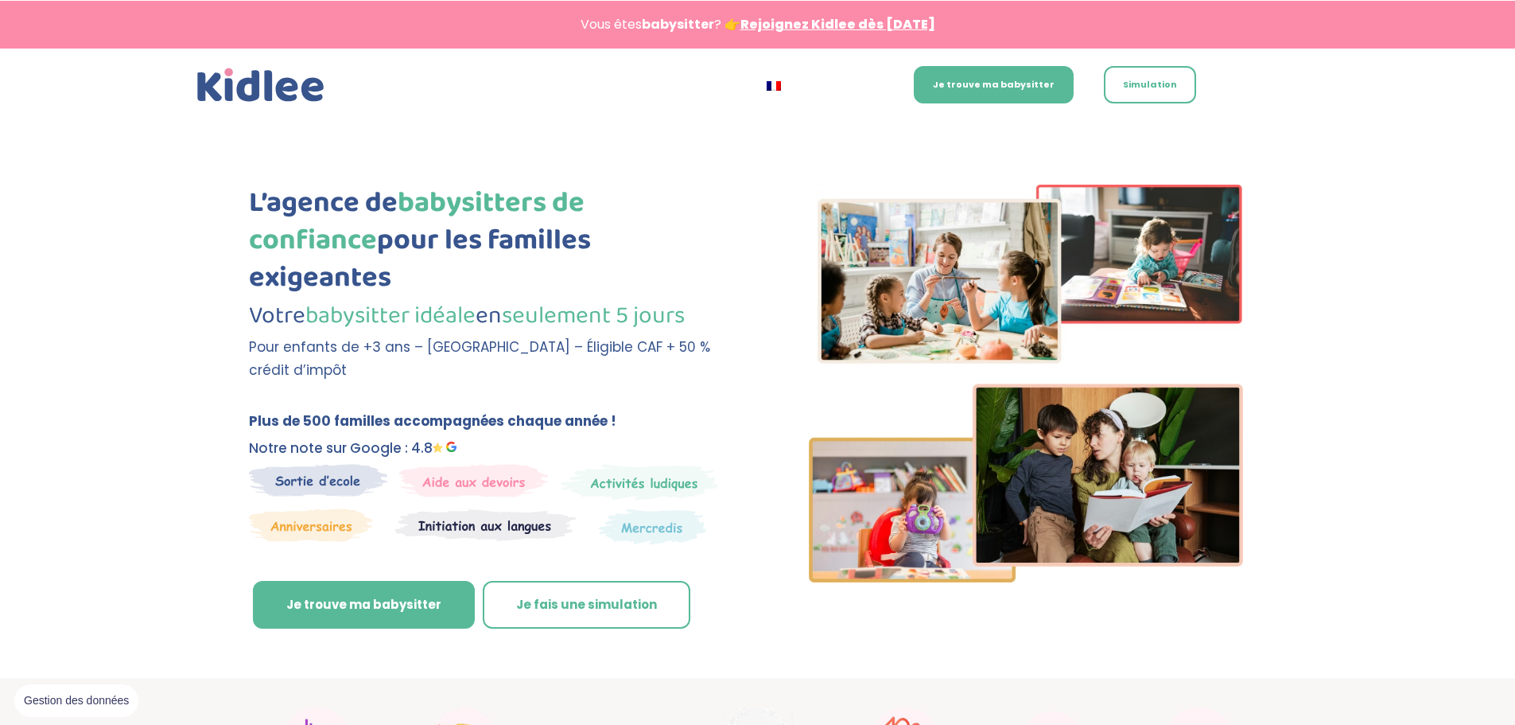 The height and width of the screenshot is (725, 1515). What do you see at coordinates (485, 525) in the screenshot?
I see `img: Atelier thematique` at bounding box center [485, 525].